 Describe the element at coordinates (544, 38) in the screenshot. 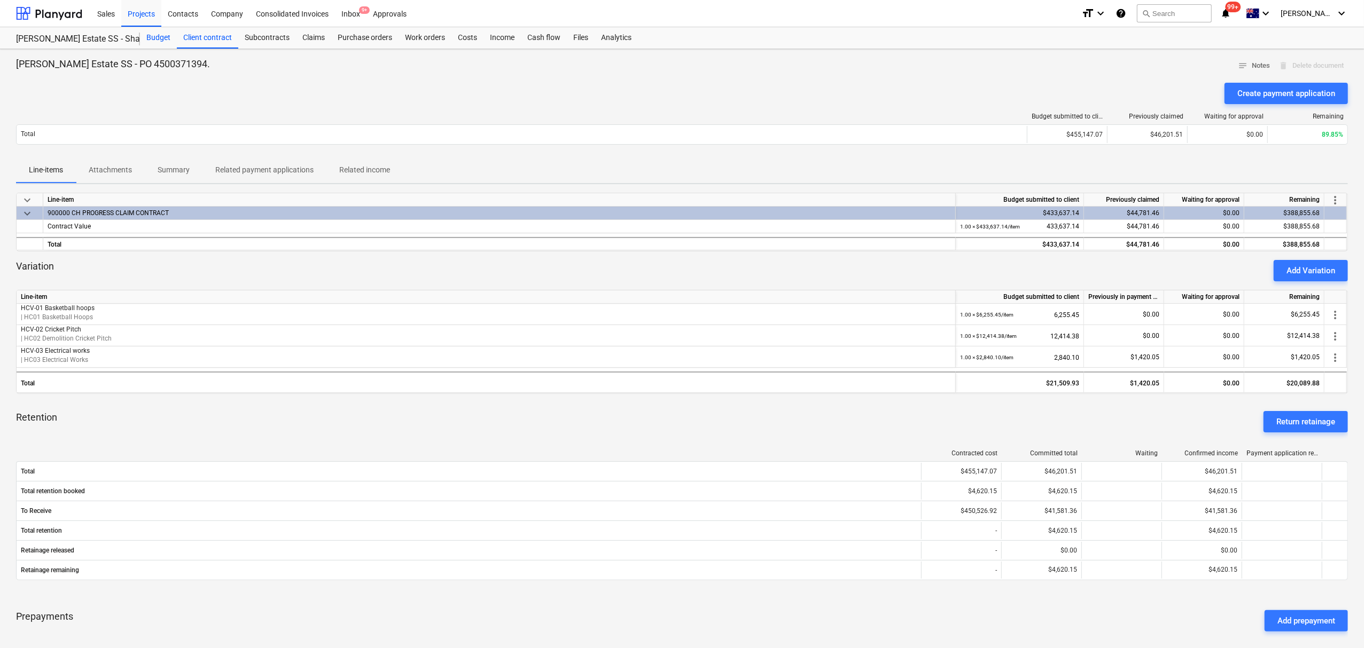

I see `a: Cash flow` at that location.